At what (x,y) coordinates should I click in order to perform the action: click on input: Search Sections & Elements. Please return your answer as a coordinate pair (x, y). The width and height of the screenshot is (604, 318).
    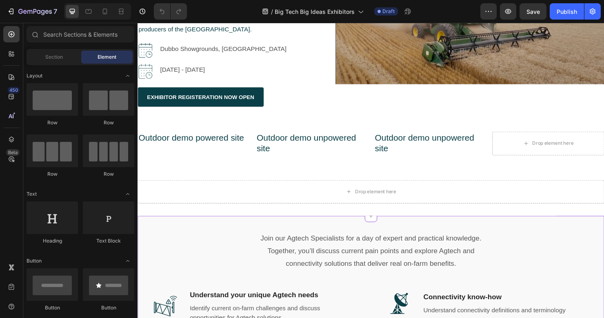
    Looking at the image, I should click on (80, 34).